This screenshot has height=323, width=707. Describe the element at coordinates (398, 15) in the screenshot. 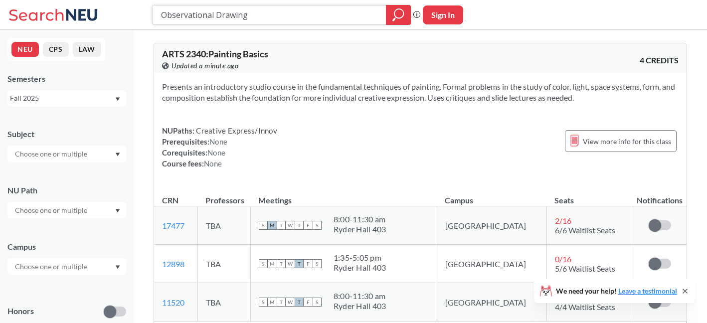

I see `svg: magnifying glass` at that location.